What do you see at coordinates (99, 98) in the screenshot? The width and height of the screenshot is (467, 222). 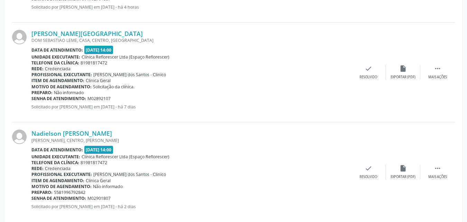 I see `span: M02892107` at bounding box center [99, 98].